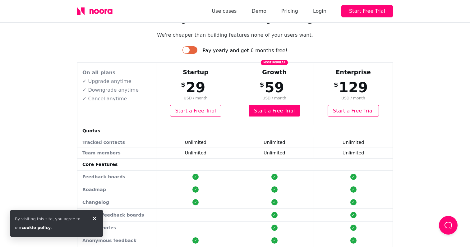  What do you see at coordinates (99, 72) in the screenshot?
I see `strong: On all plans` at bounding box center [99, 72].